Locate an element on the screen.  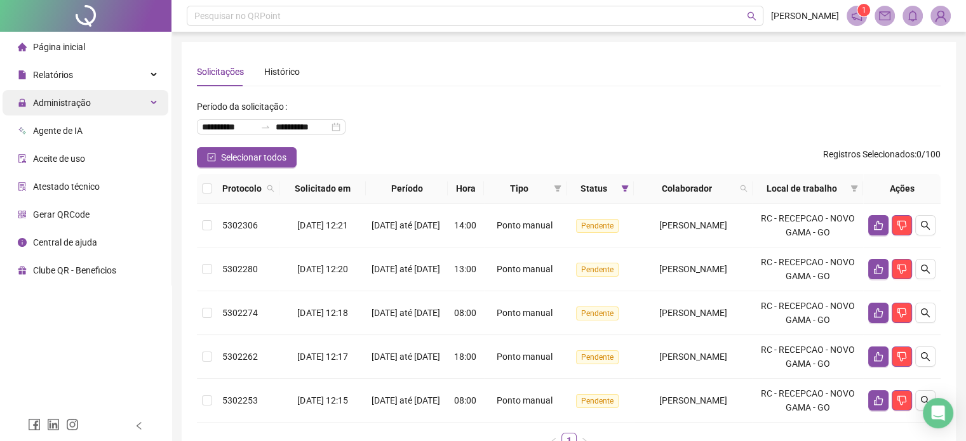
span: 5302262 is located at coordinates (240, 357).